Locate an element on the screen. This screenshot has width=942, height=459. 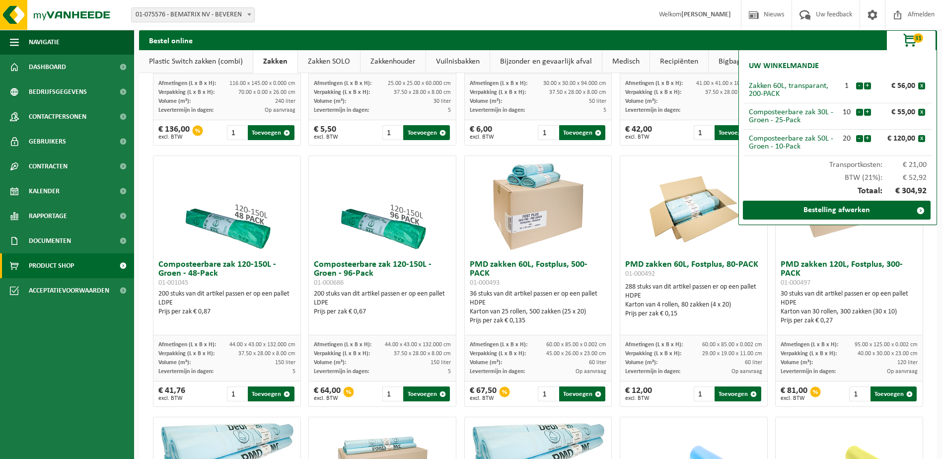
img: 01-001045 is located at coordinates (227, 206).